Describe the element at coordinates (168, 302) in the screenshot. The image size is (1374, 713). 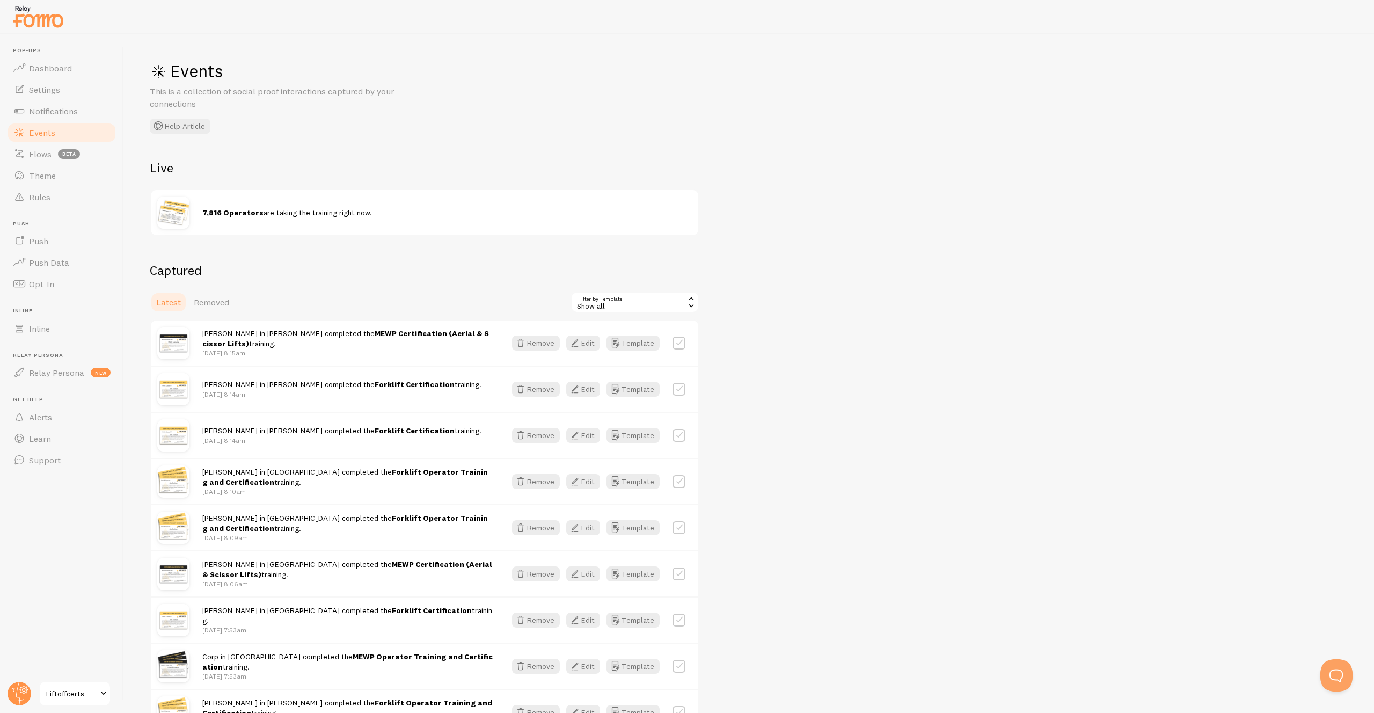
I see `a: Latest` at that location.